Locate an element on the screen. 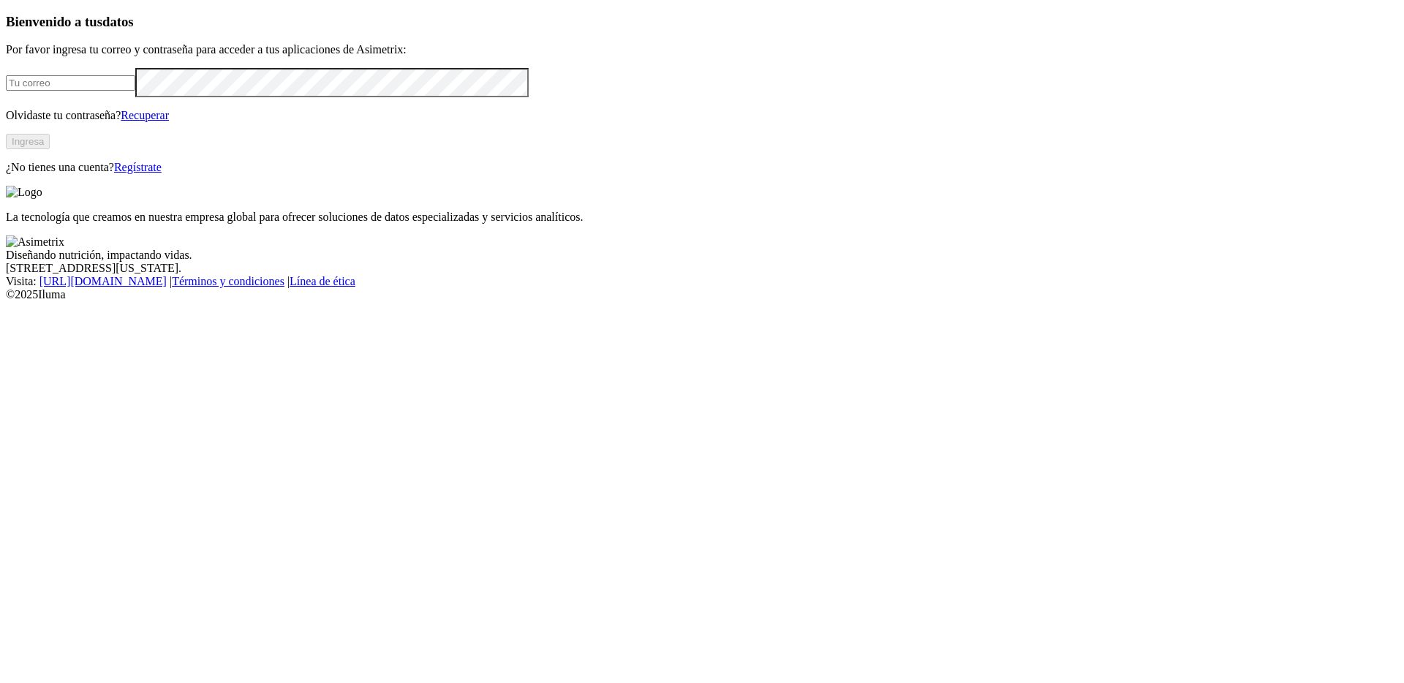  a: Regístrate is located at coordinates (137, 167).